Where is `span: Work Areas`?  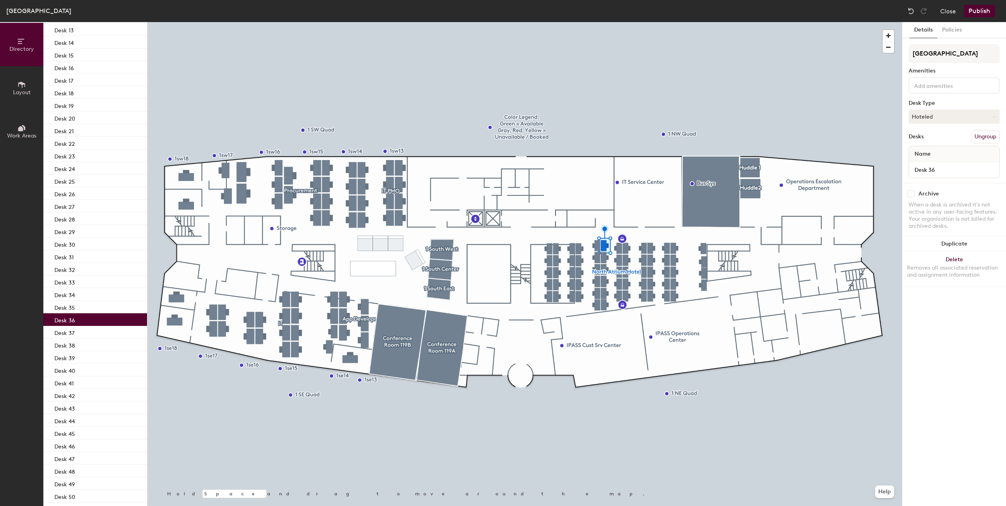
span: Work Areas is located at coordinates (22, 136).